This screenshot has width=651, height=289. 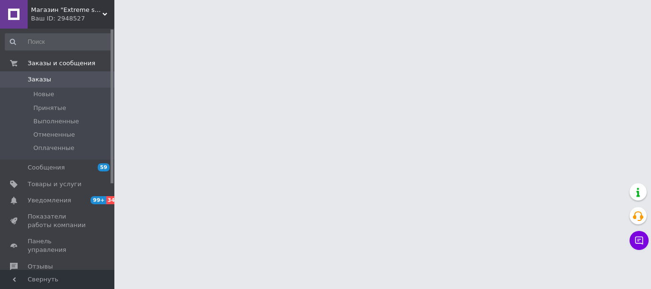 I want to click on span: 34, so click(x=112, y=200).